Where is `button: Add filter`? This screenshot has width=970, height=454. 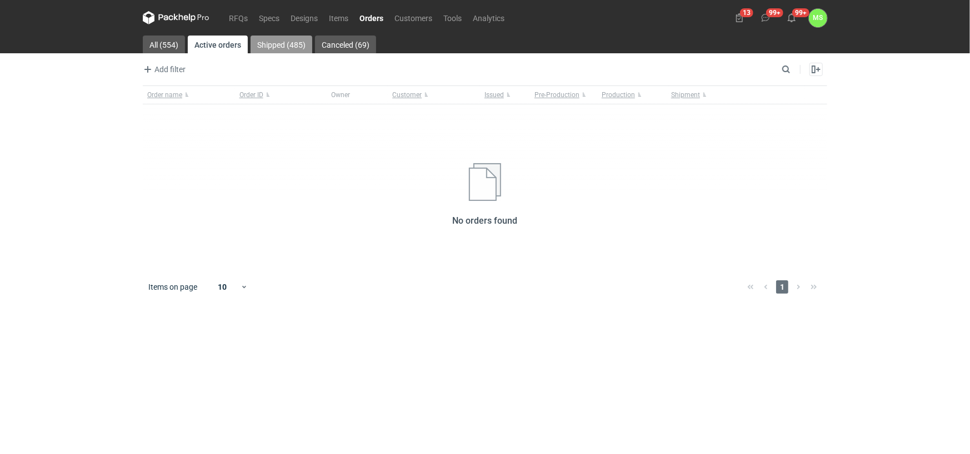 button: Add filter is located at coordinates (163, 69).